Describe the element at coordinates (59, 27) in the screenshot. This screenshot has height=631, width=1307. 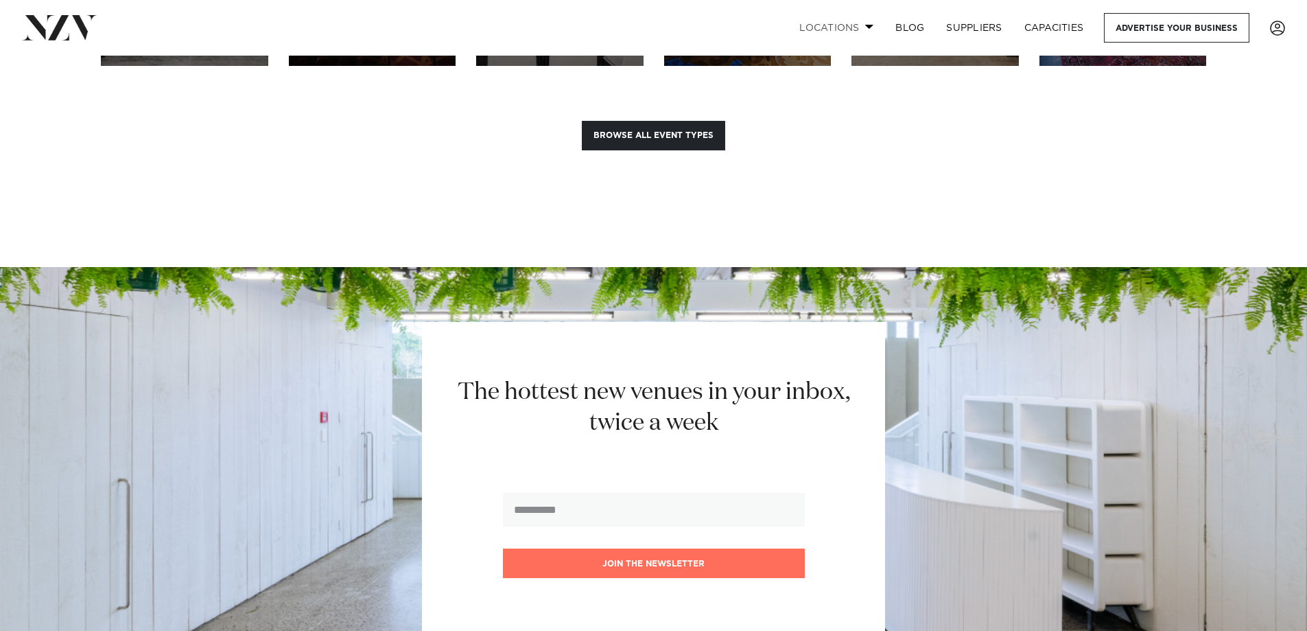
I see `img: nzv-logo.png` at that location.